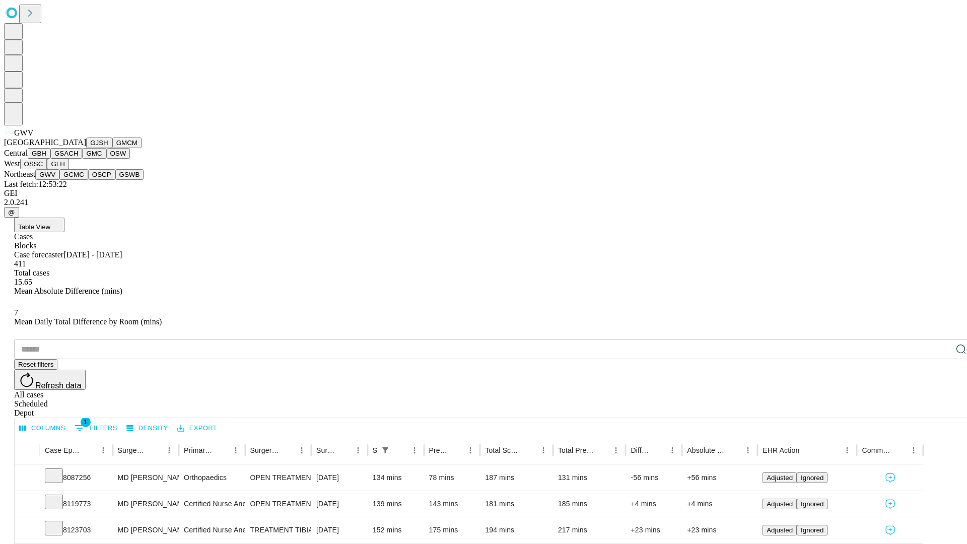 Image resolution: width=967 pixels, height=544 pixels. What do you see at coordinates (58, 385) in the screenshot?
I see `span: Refresh data` at bounding box center [58, 385].